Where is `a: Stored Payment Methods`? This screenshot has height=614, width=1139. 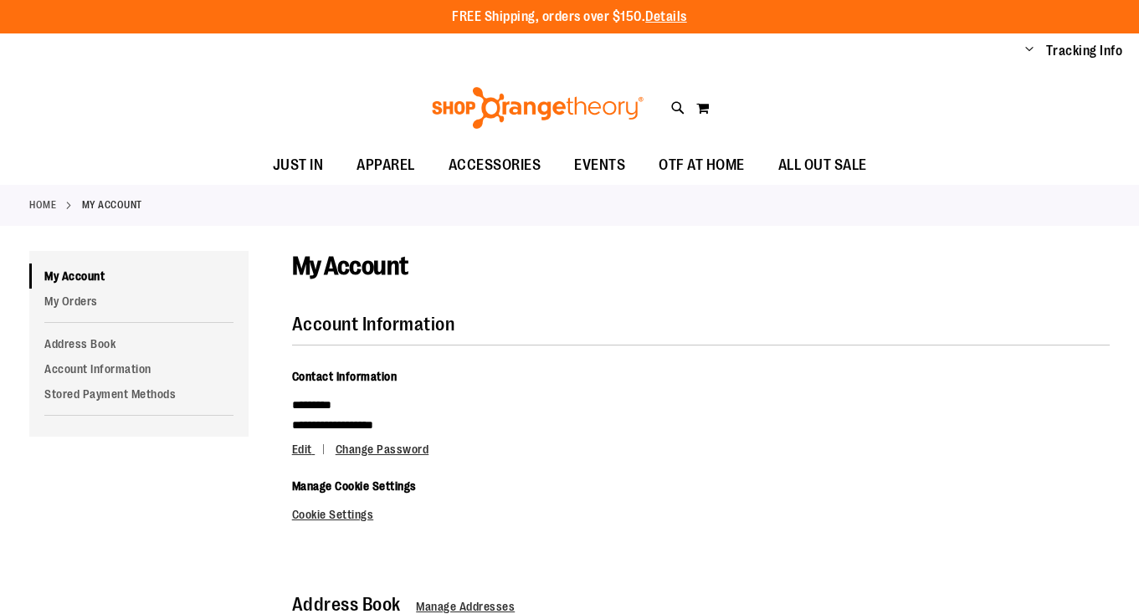
a: Stored Payment Methods is located at coordinates (139, 394).